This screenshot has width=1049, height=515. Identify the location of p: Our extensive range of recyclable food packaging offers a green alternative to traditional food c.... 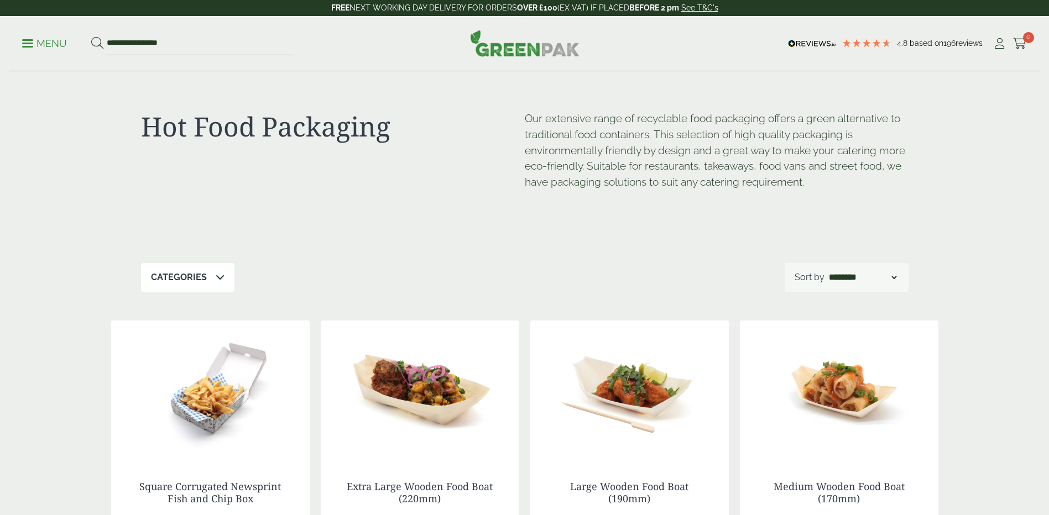
(717, 150).